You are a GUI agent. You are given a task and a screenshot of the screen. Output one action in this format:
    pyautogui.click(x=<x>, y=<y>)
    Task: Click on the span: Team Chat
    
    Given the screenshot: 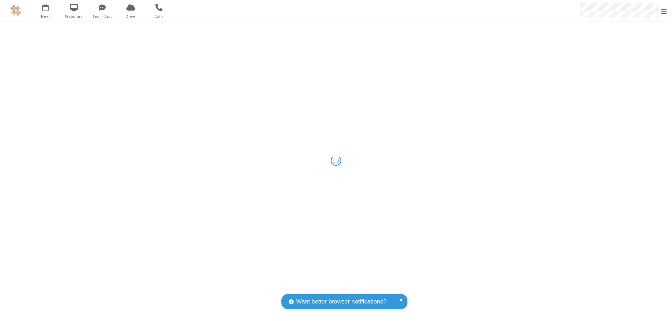 What is the action you would take?
    pyautogui.click(x=102, y=16)
    